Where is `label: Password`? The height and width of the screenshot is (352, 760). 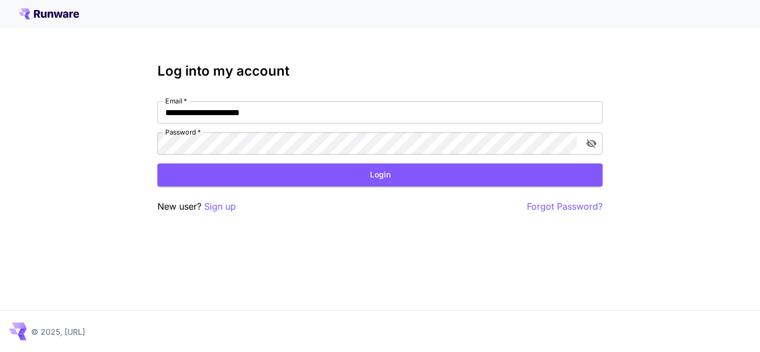
label: Password is located at coordinates (183, 132).